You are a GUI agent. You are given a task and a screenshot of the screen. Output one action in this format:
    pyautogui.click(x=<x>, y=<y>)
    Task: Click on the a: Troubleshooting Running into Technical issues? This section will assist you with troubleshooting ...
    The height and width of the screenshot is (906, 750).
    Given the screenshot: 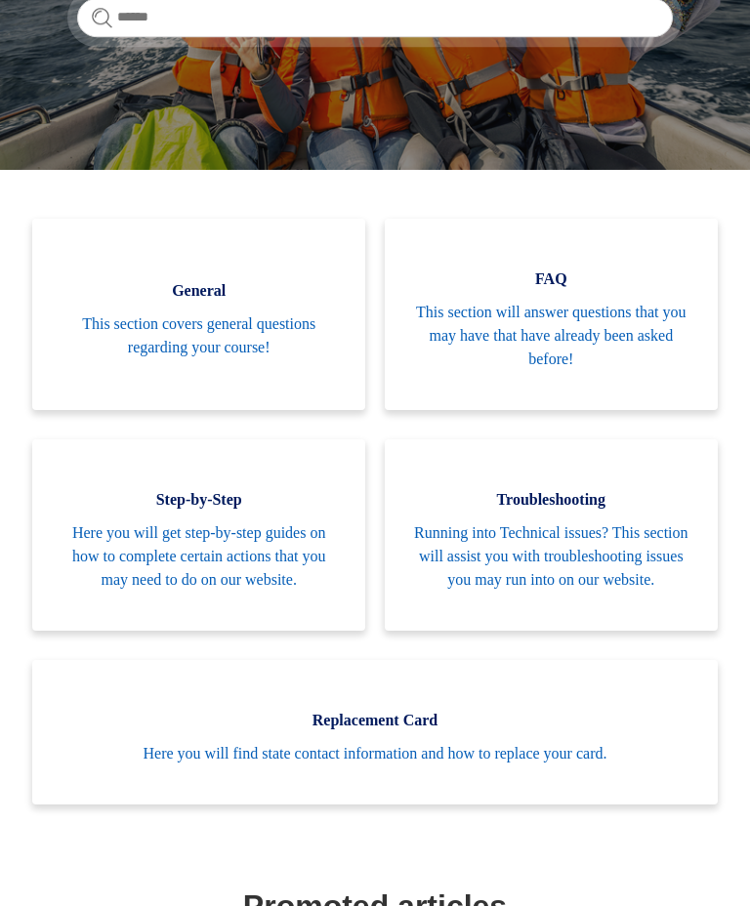 What is the action you would take?
    pyautogui.click(x=551, y=535)
    